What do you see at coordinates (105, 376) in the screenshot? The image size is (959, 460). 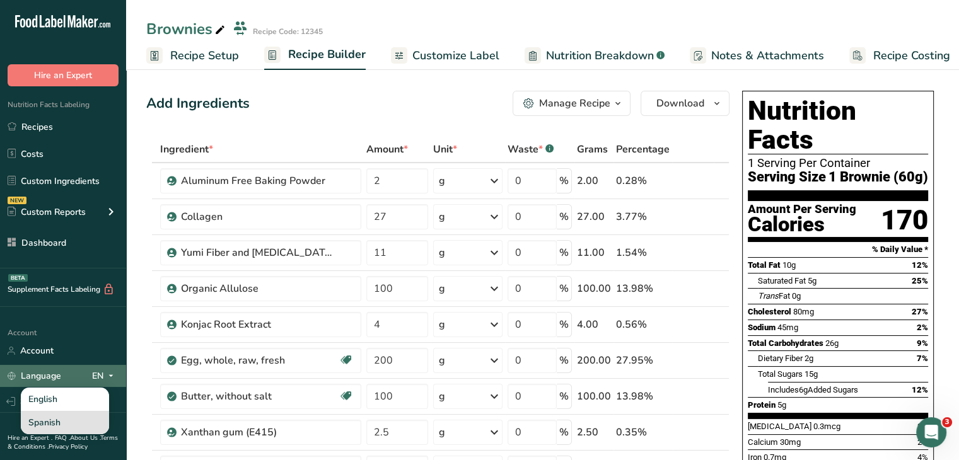 I see `div: EN` at bounding box center [105, 376].